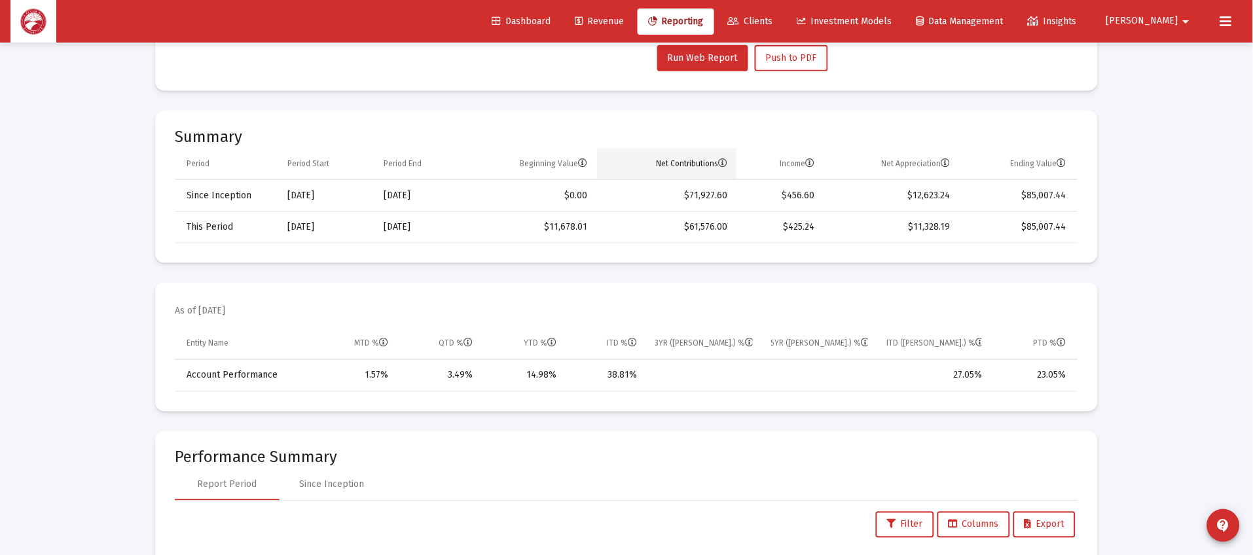 The image size is (1253, 555). Describe the element at coordinates (524, 376) in the screenshot. I see `div: 14.98%` at that location.